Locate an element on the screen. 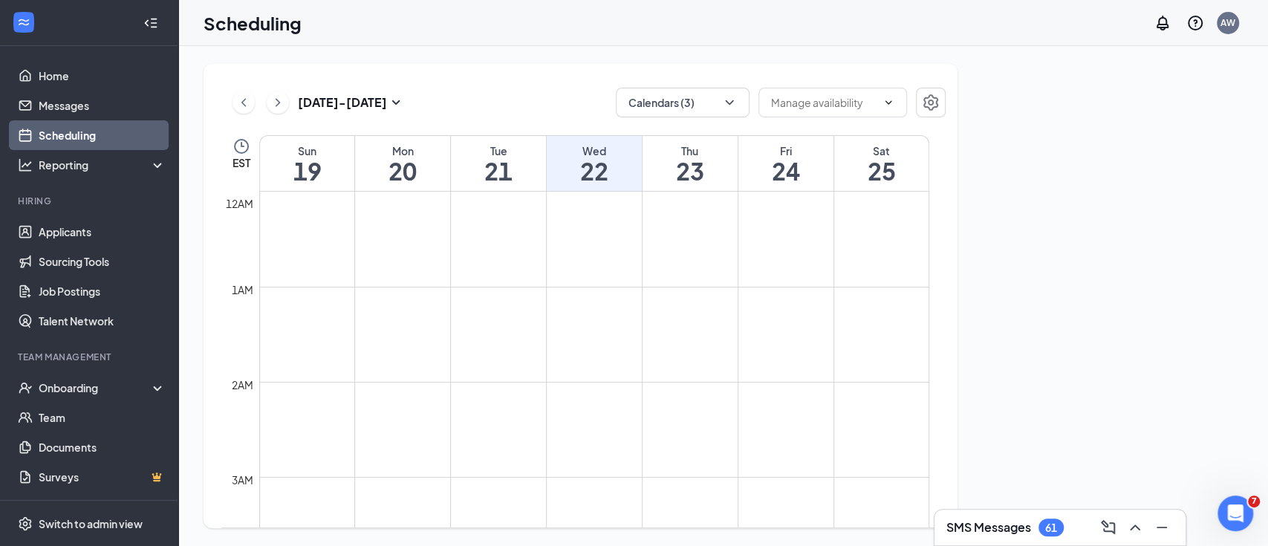 Image resolution: width=1268 pixels, height=546 pixels. div: Wed is located at coordinates (594, 151).